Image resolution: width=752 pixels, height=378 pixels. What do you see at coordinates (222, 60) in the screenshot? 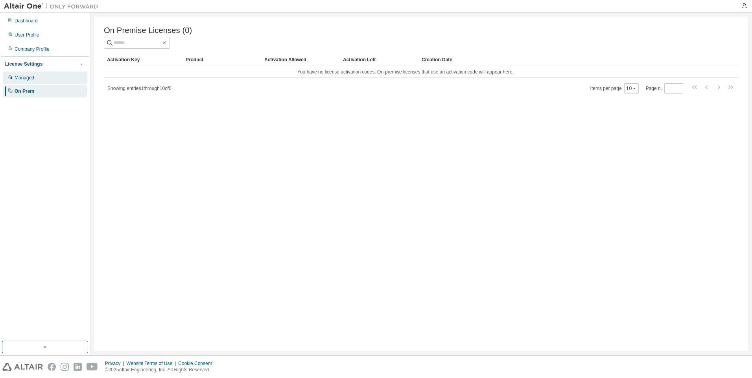
I see `div: Product` at bounding box center [222, 60].